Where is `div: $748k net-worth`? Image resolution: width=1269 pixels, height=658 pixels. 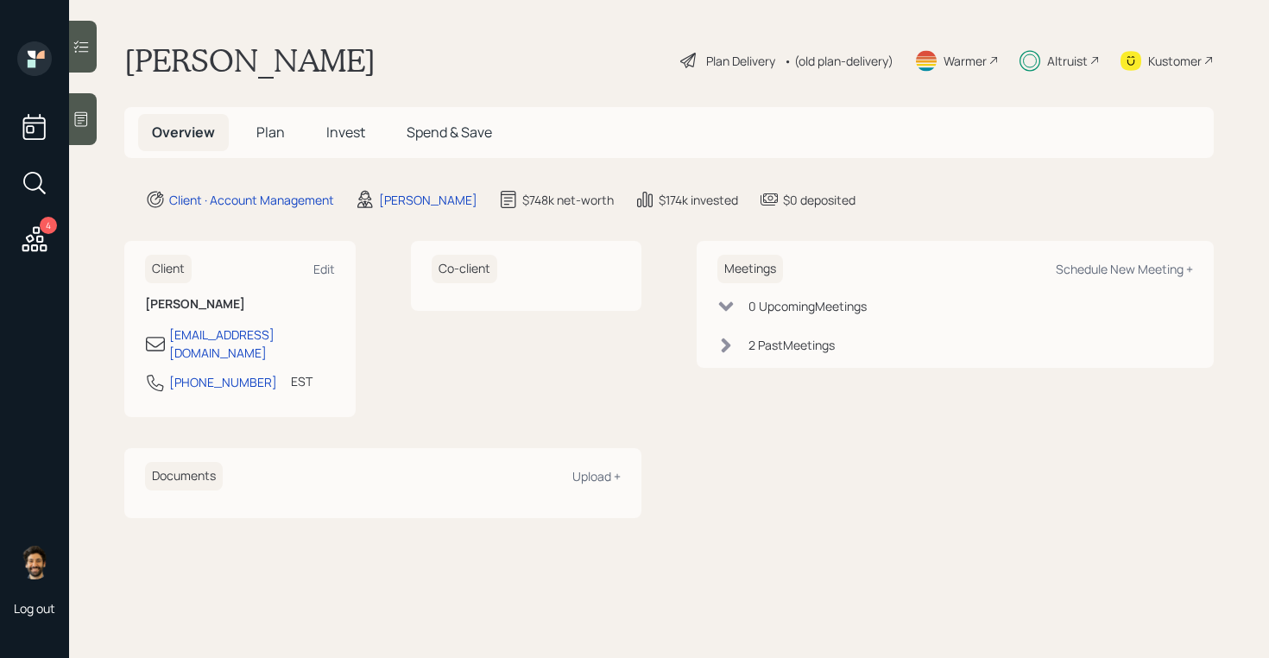 div: $748k net-worth is located at coordinates (568, 199).